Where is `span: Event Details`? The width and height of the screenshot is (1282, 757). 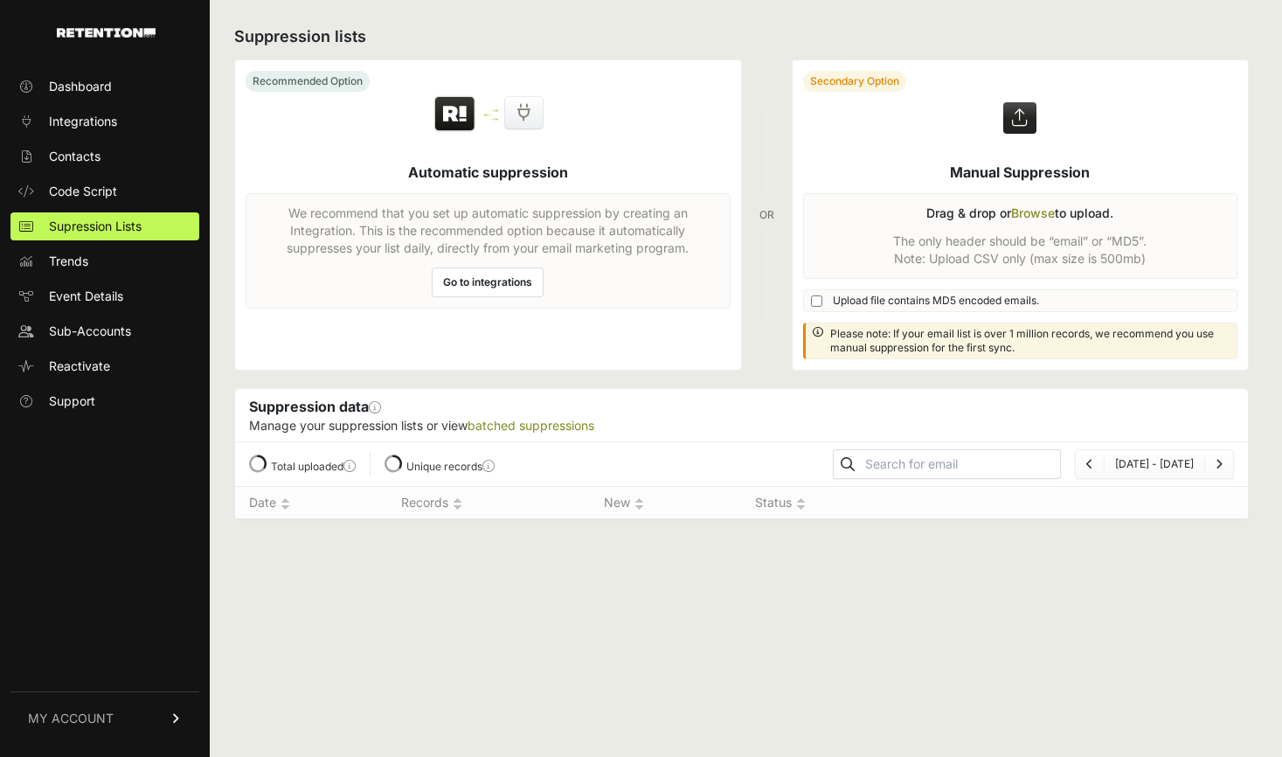 span: Event Details is located at coordinates (86, 296).